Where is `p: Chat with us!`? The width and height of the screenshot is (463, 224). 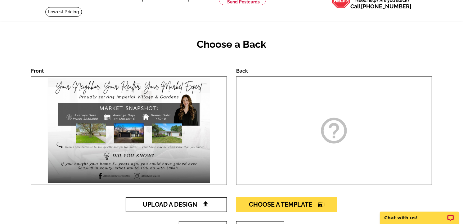
p: Chat with us! is located at coordinates (39, 13).